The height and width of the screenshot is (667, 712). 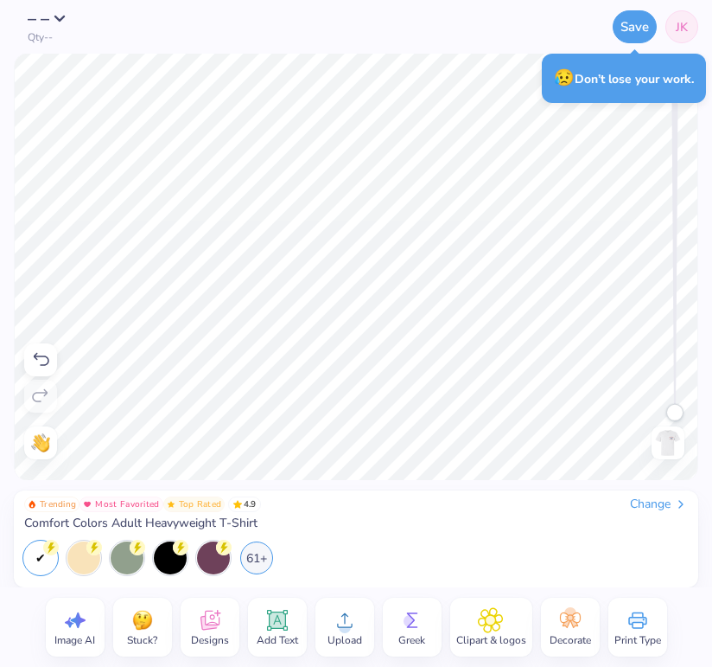 What do you see at coordinates (257, 558) in the screenshot?
I see `div: 61+` at bounding box center [257, 558].